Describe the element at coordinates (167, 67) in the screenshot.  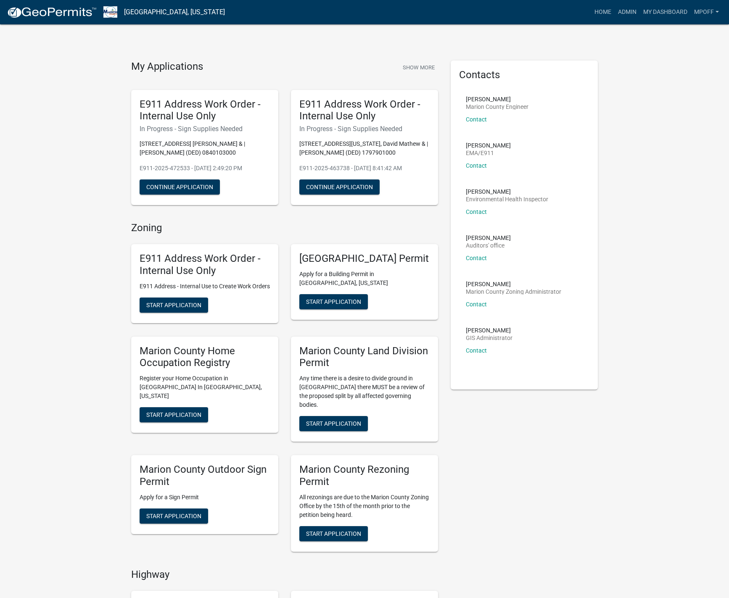
I see `h4: My Applications` at that location.